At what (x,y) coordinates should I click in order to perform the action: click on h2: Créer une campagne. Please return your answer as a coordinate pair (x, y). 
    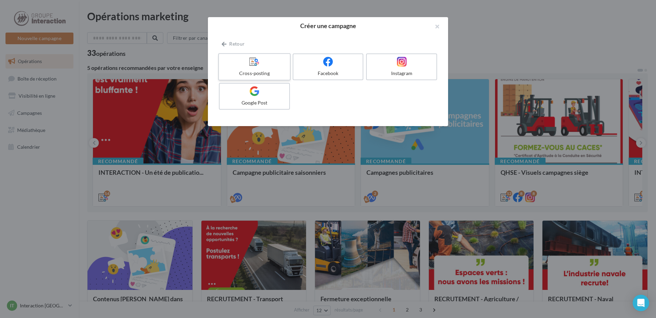
    Looking at the image, I should click on (328, 26).